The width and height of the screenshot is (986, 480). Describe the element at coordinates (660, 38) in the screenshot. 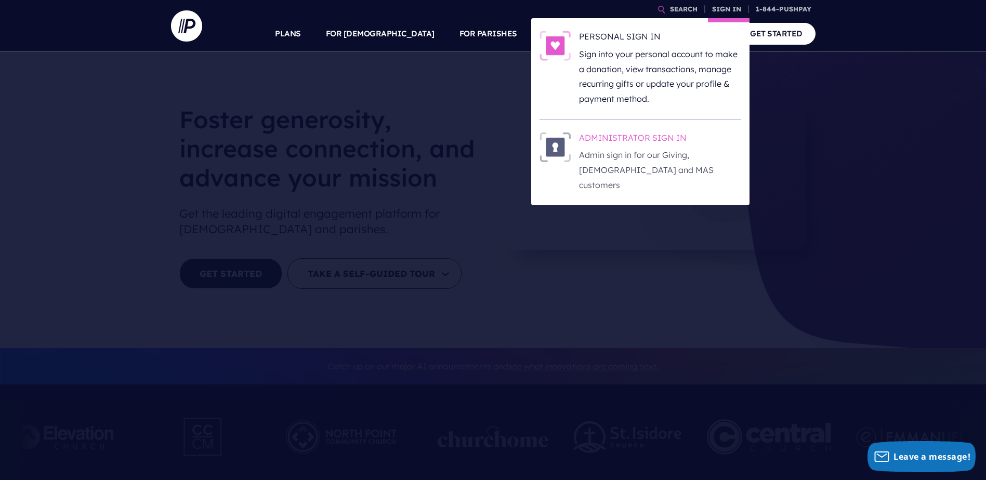

I see `h6: PERSONAL SIGN IN` at that location.